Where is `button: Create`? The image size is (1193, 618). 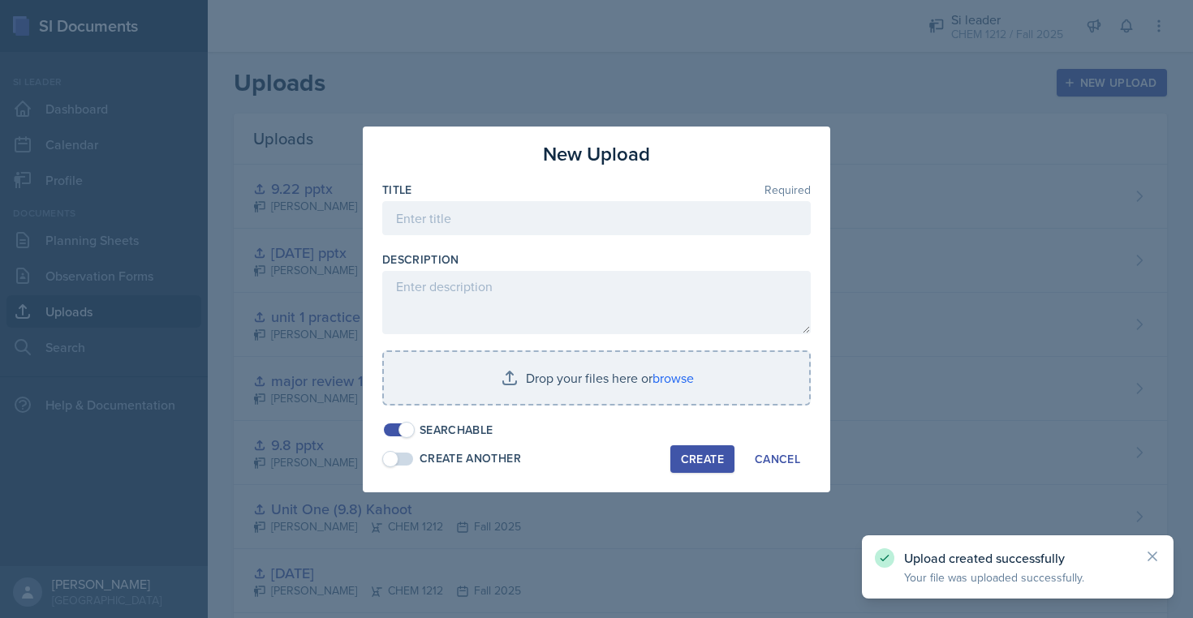 button: Create is located at coordinates (702, 459).